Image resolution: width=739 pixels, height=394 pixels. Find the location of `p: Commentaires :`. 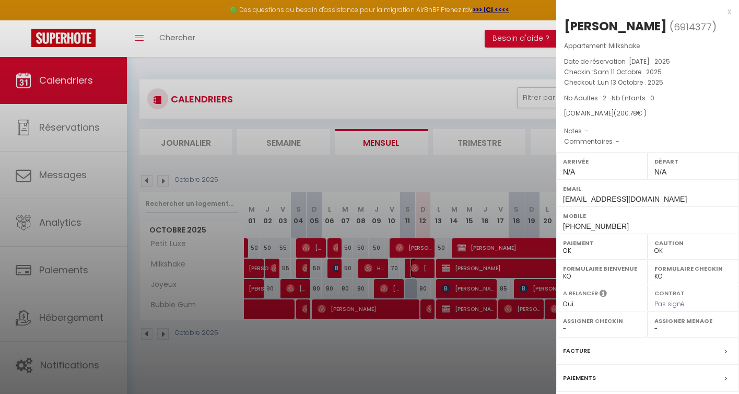

p: Commentaires : is located at coordinates (648, 142).